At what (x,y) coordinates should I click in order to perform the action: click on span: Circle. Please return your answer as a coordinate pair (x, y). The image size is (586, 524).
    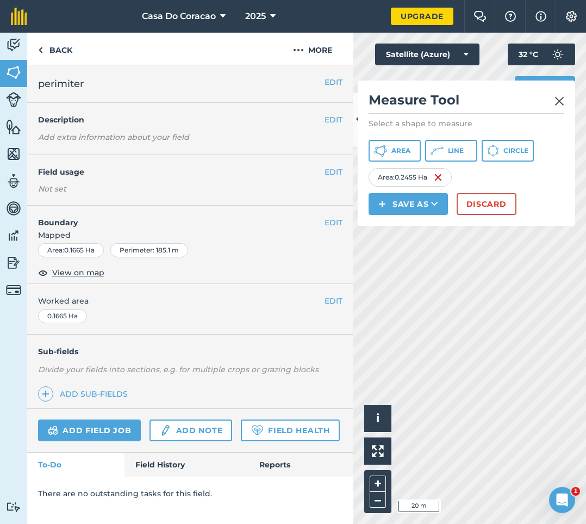
    Looking at the image, I should click on (516, 151).